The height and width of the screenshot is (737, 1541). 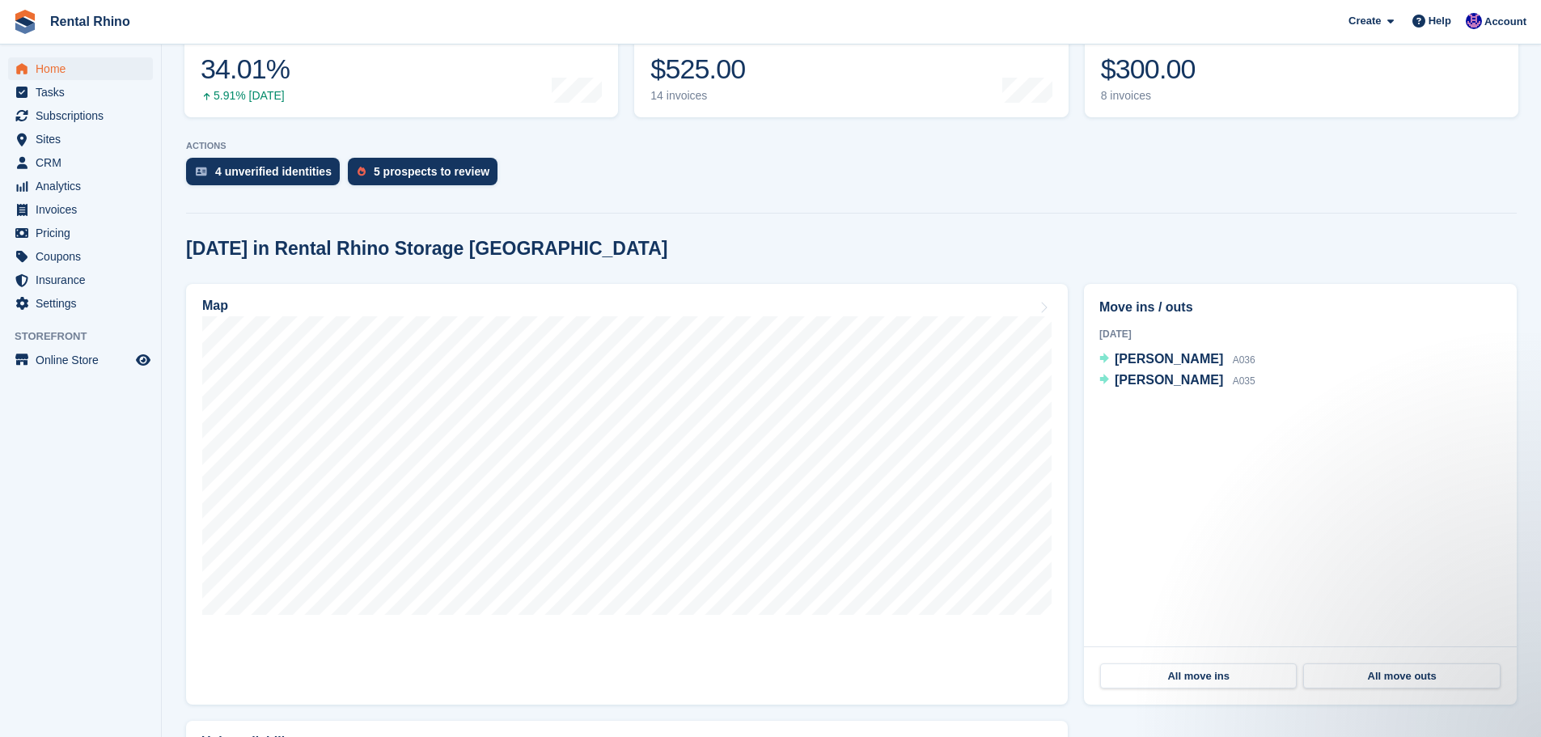 I want to click on span: Storefront, so click(x=87, y=336).